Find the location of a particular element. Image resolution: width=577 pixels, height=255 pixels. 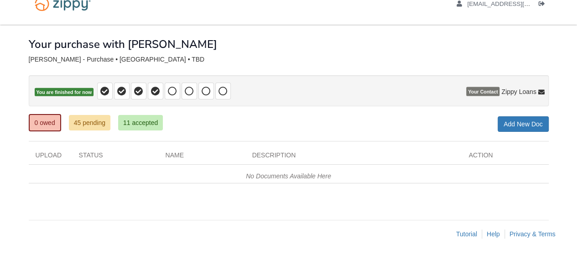

div: Action is located at coordinates (506, 157).